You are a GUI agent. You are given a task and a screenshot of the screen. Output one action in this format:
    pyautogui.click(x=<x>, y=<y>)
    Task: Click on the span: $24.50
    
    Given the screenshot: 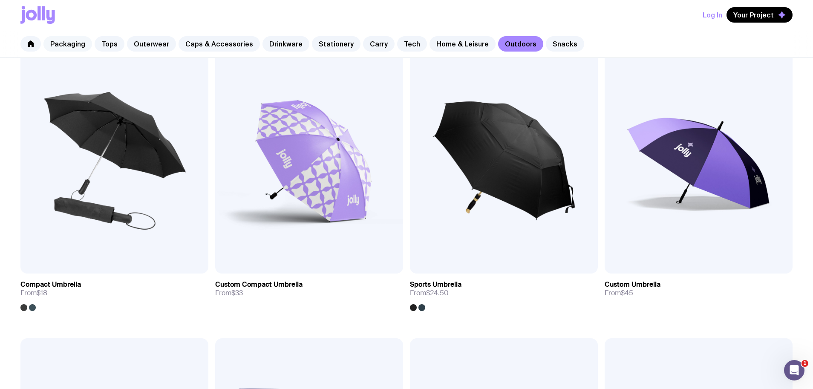 What is the action you would take?
    pyautogui.click(x=437, y=293)
    